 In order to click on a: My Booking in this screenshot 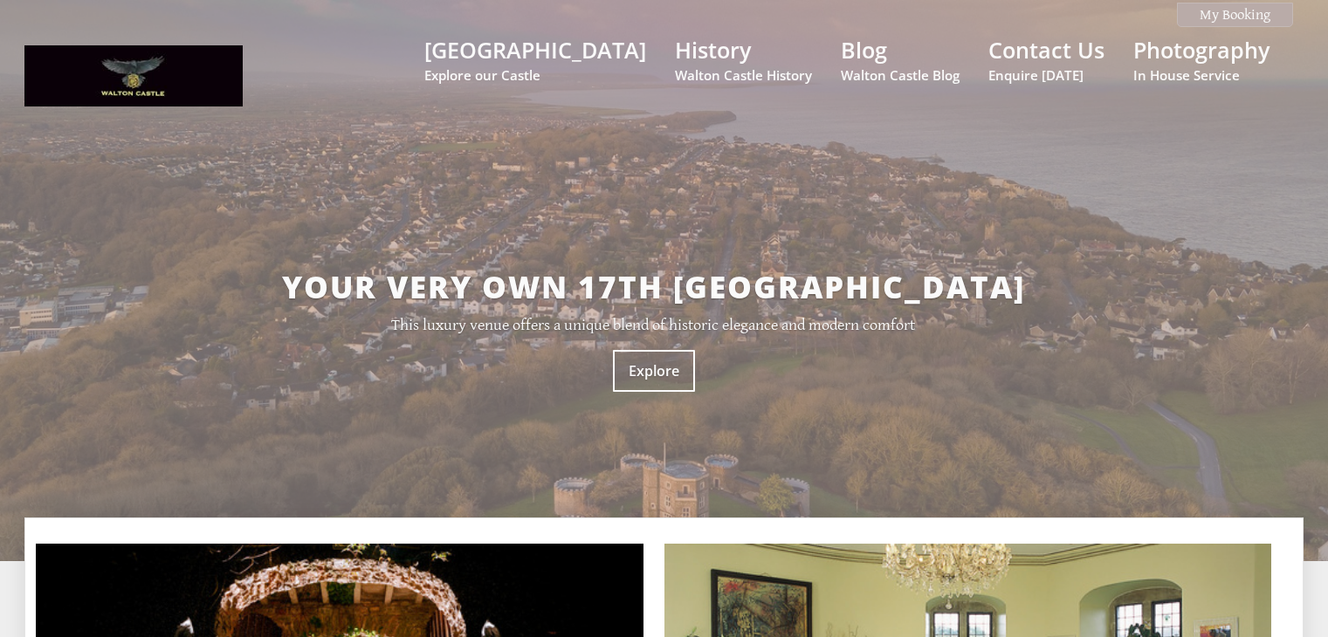, I will do `click(1235, 15)`.